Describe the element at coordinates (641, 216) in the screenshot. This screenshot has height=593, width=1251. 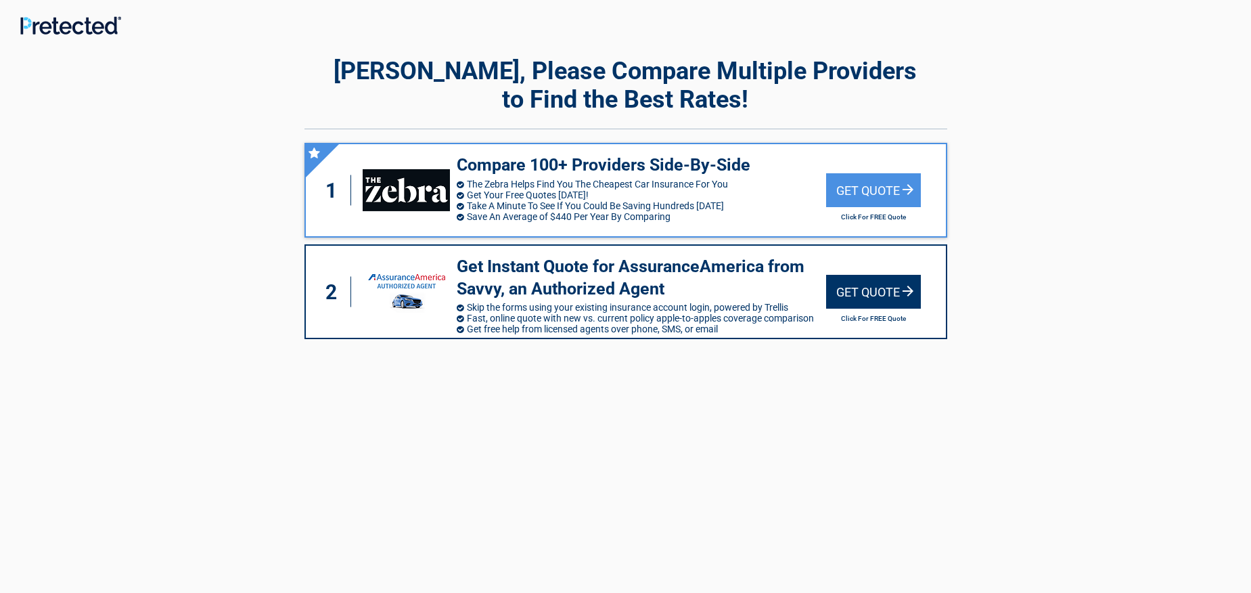
I see `li: Save An Average of $440 Per Year By Comparing` at that location.